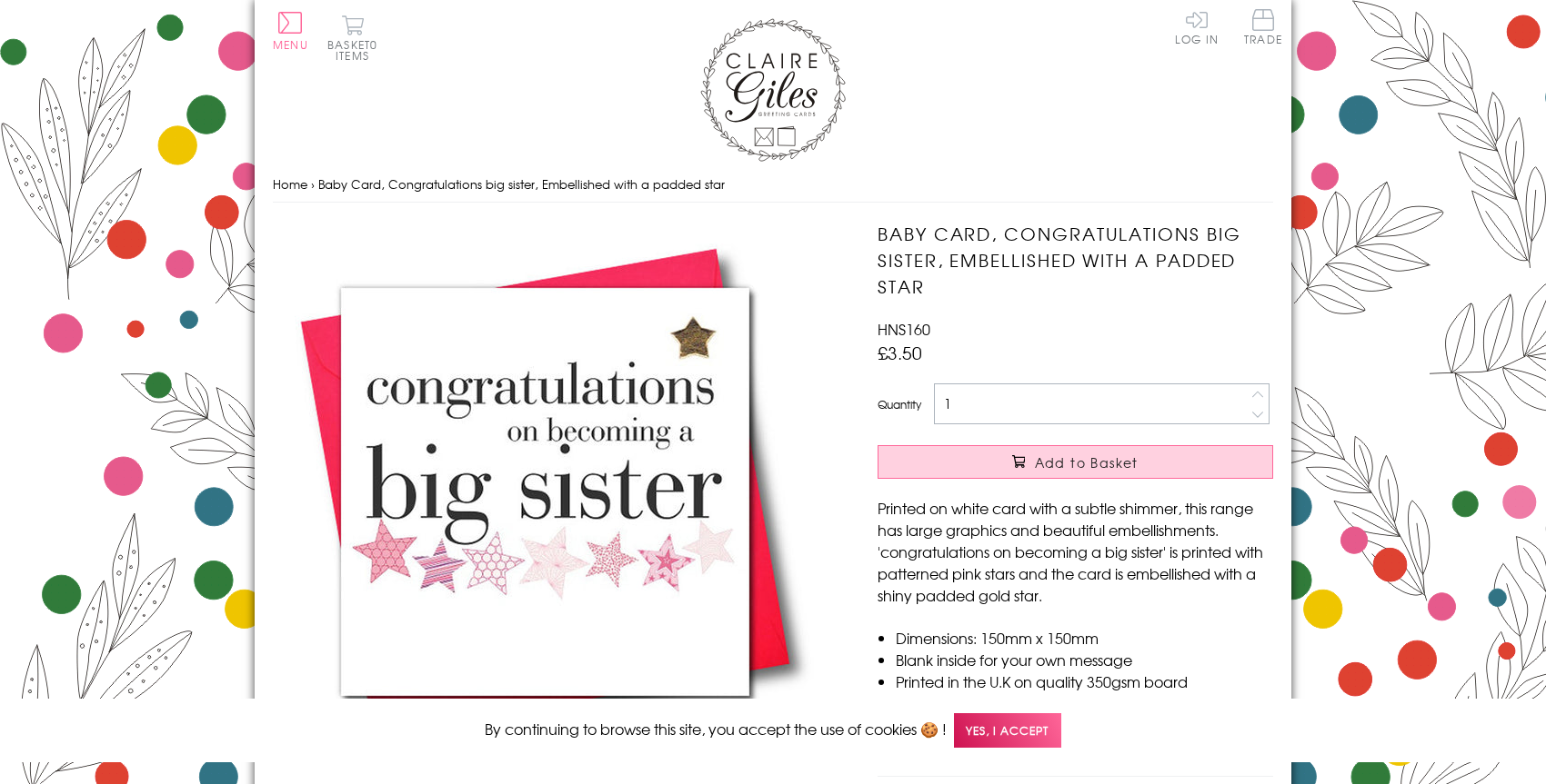 Image resolution: width=1546 pixels, height=784 pixels. Describe the element at coordinates (900, 404) in the screenshot. I see `label: Quantity` at that location.